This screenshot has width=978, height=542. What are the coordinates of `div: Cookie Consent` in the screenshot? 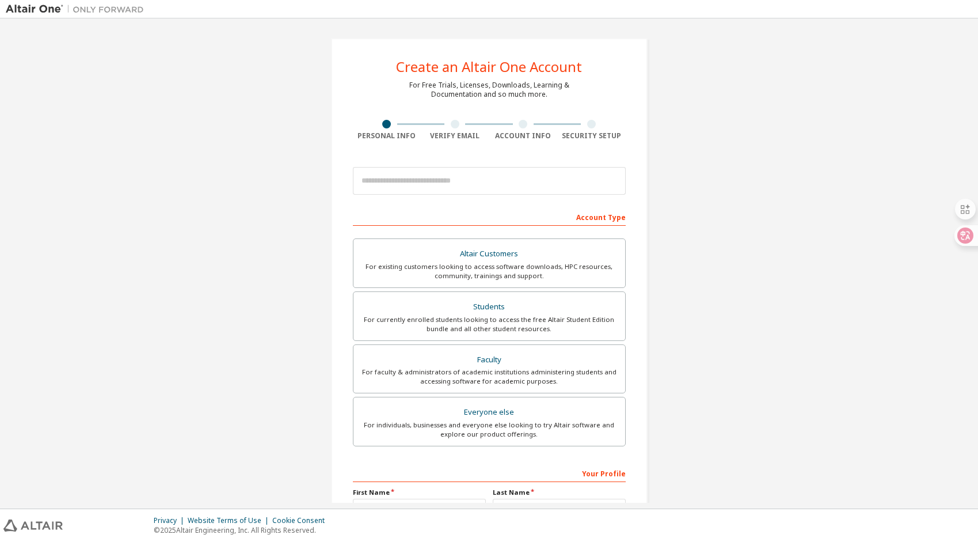 It's located at (302, 520).